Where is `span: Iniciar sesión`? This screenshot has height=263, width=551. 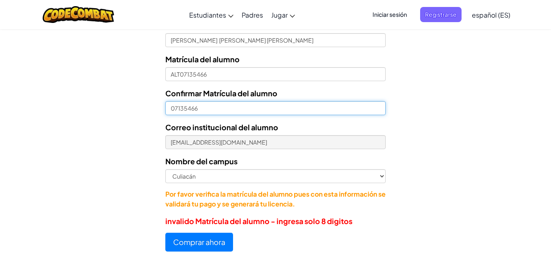 span: Iniciar sesión is located at coordinates (390, 14).